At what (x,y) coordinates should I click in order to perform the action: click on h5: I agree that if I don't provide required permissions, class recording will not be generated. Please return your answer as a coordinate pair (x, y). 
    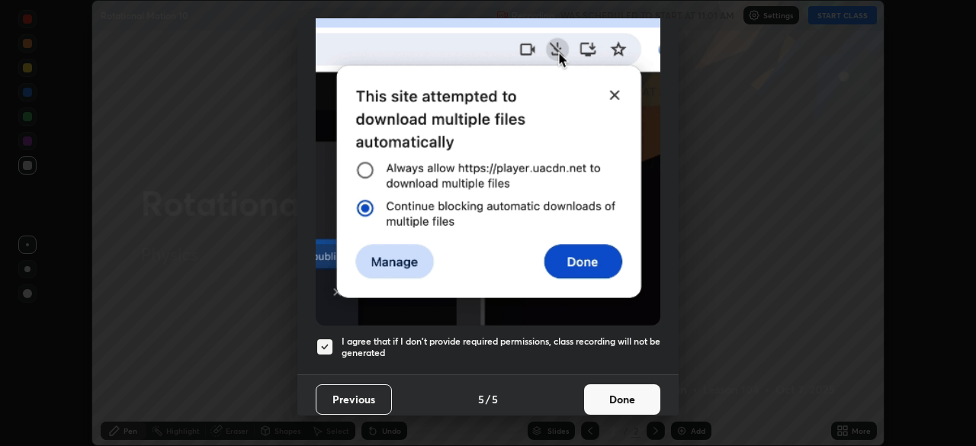
    Looking at the image, I should click on (501, 347).